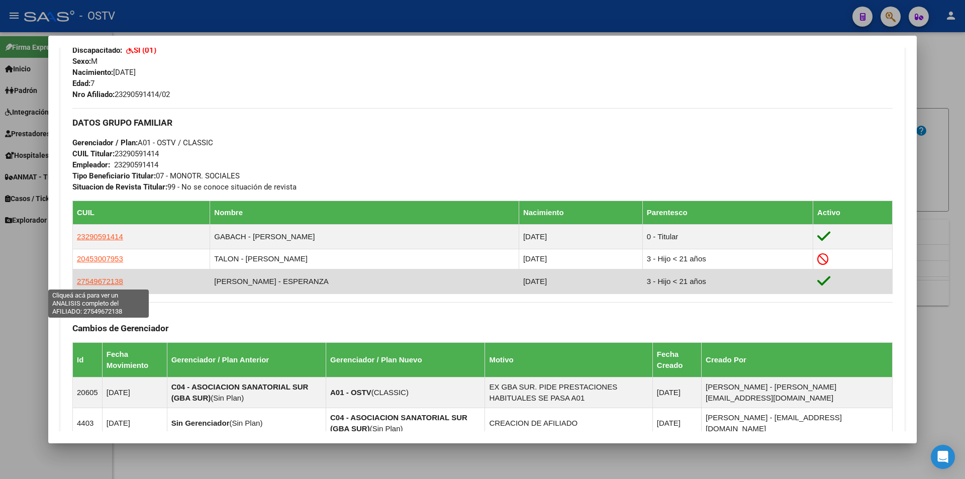  Describe the element at coordinates (483, 123) in the screenshot. I see `h3: DATOS GRUPO FAMILIAR` at that location.